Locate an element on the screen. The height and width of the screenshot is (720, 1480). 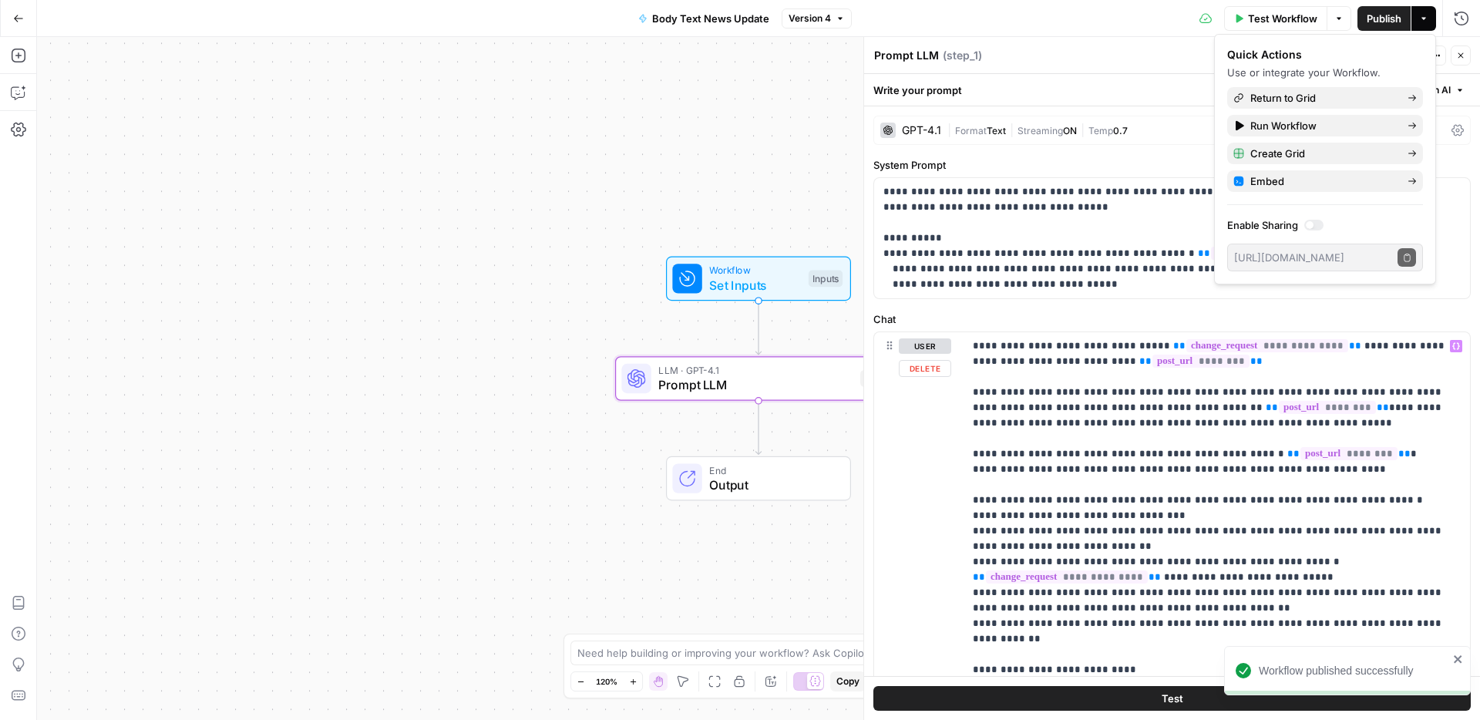
span: Publish is located at coordinates (1384, 19).